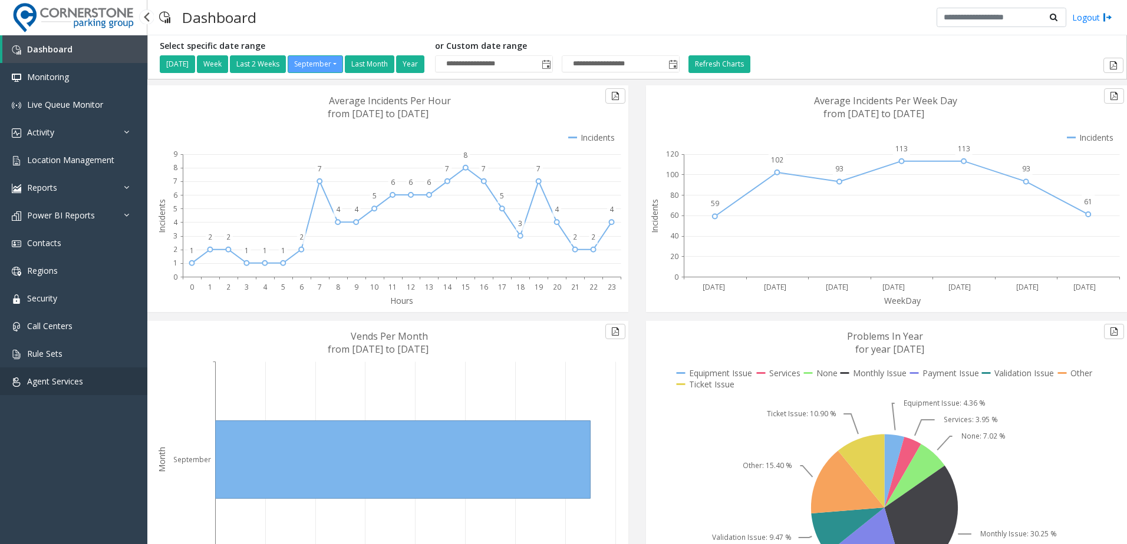  I want to click on text: 20, so click(557, 287).